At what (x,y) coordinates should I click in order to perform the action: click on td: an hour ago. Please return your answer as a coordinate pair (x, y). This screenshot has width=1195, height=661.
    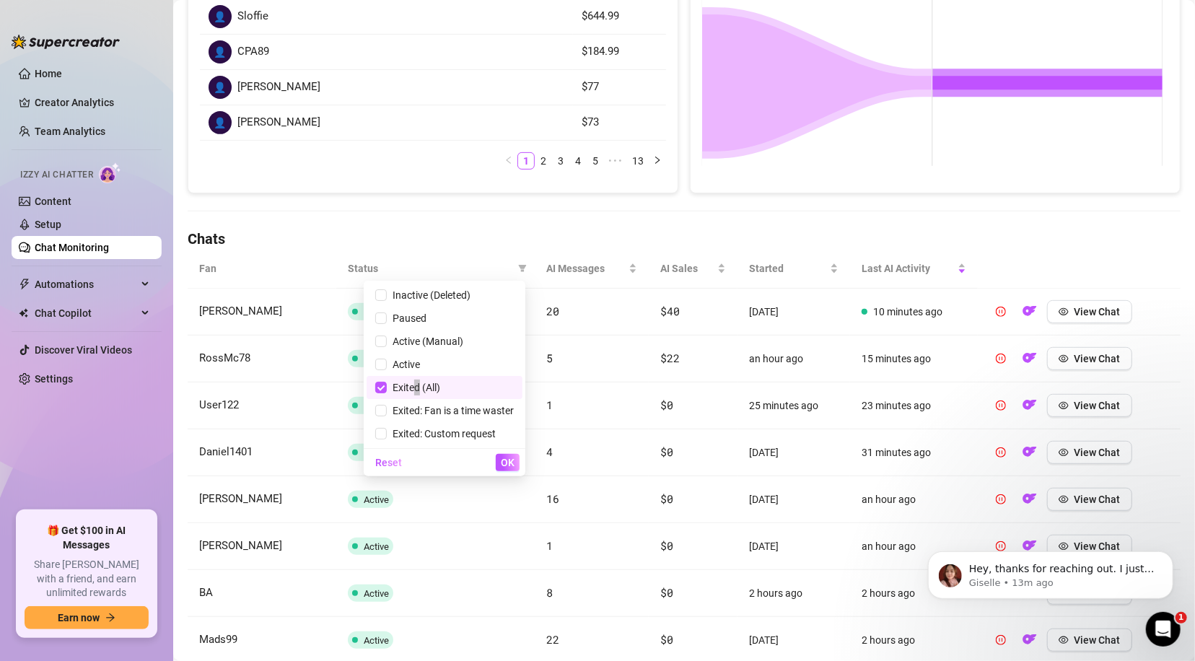
    Looking at the image, I should click on (913, 499).